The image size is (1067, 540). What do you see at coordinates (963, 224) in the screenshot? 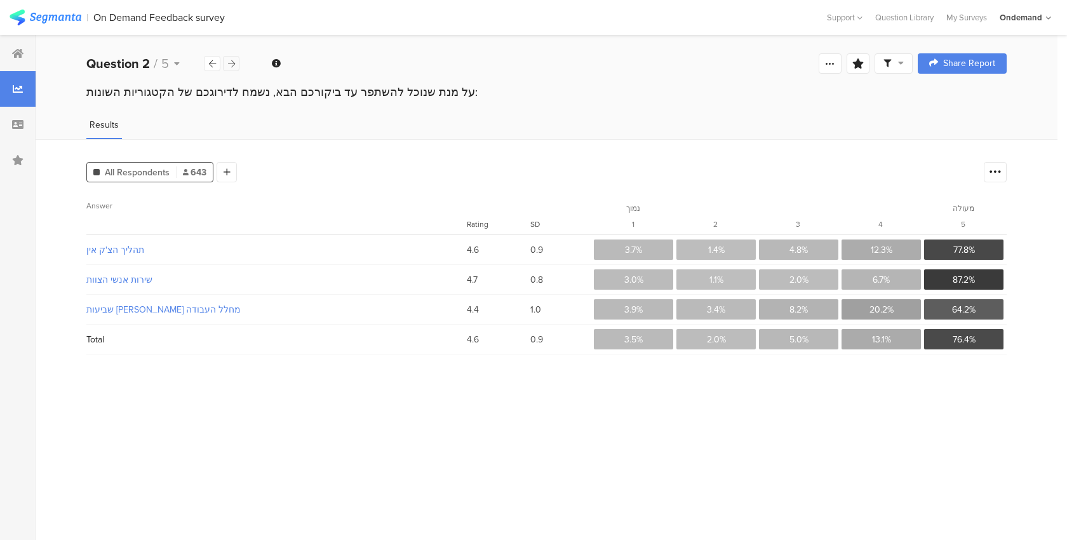
I see `div: 5` at bounding box center [963, 224].